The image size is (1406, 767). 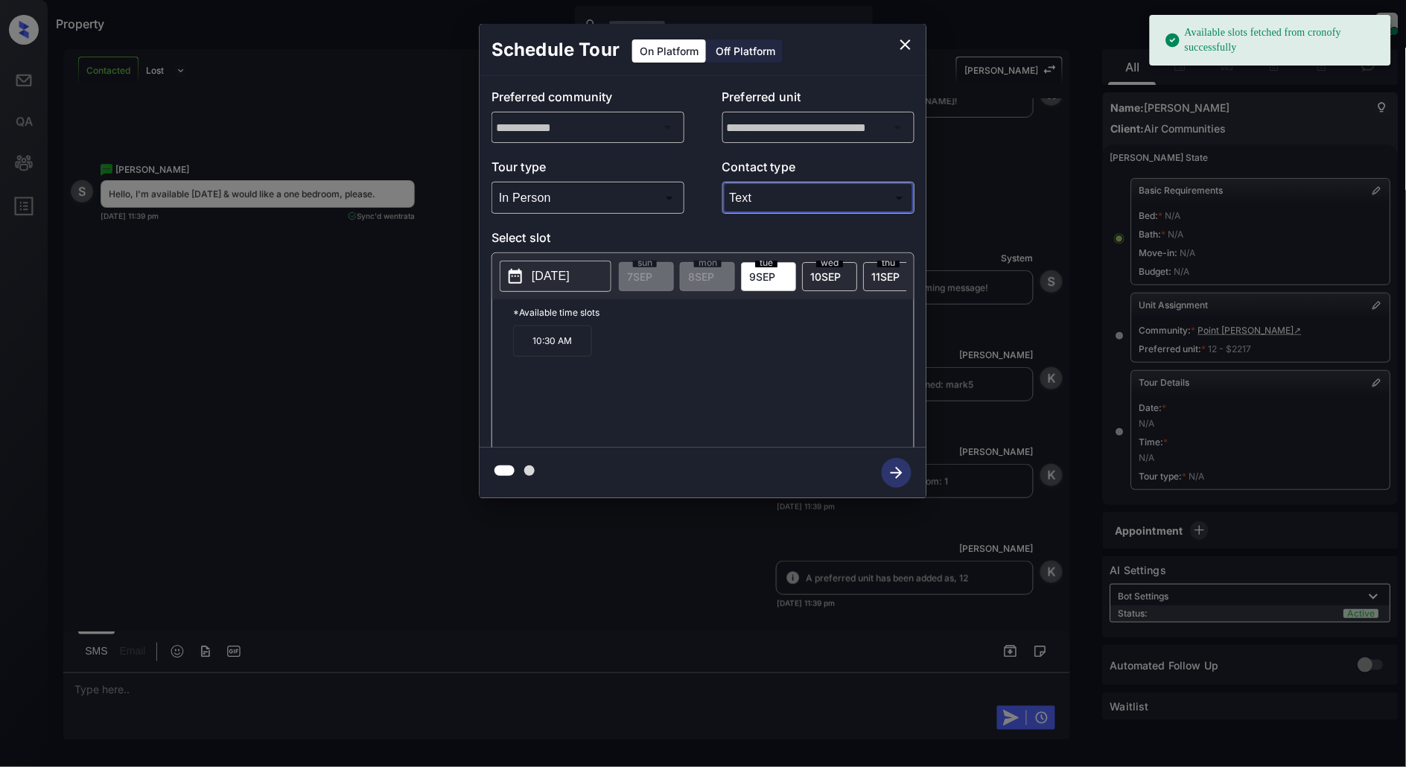 What do you see at coordinates (906, 45) in the screenshot?
I see `button: close` at bounding box center [906, 45].